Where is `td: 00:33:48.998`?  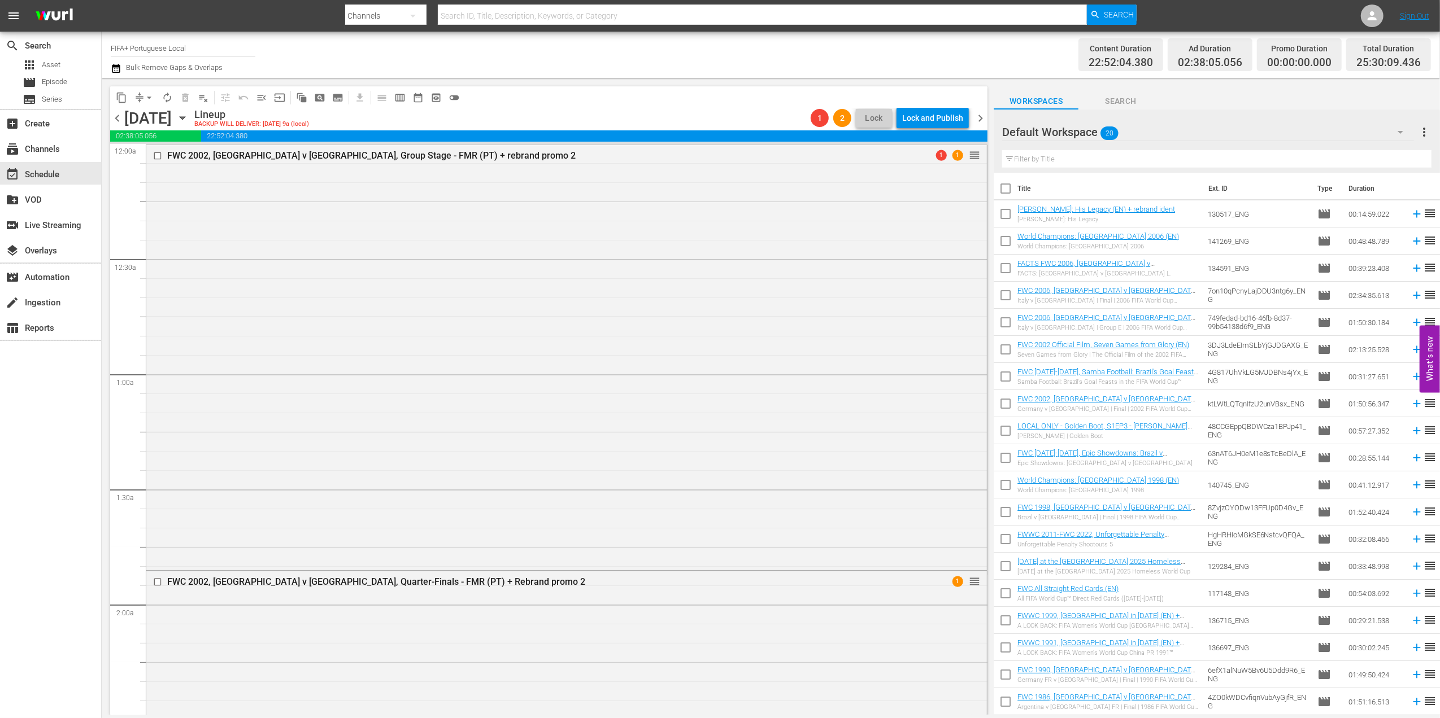 td: 00:33:48.998 is located at coordinates (1375, 566).